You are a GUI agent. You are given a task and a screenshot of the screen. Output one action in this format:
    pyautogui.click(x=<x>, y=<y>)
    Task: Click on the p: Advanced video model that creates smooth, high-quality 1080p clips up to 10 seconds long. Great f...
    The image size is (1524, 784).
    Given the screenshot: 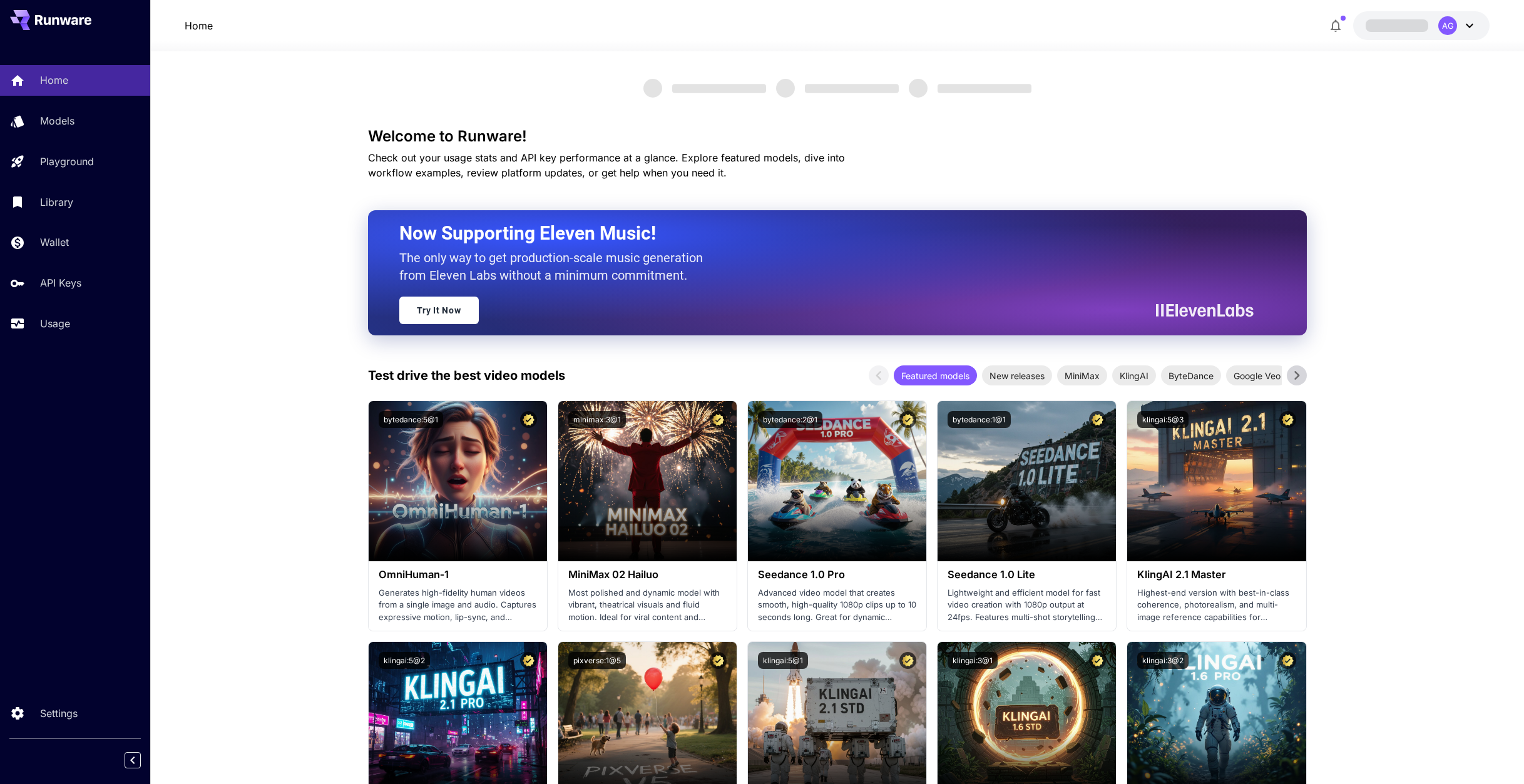 What is the action you would take?
    pyautogui.click(x=837, y=605)
    